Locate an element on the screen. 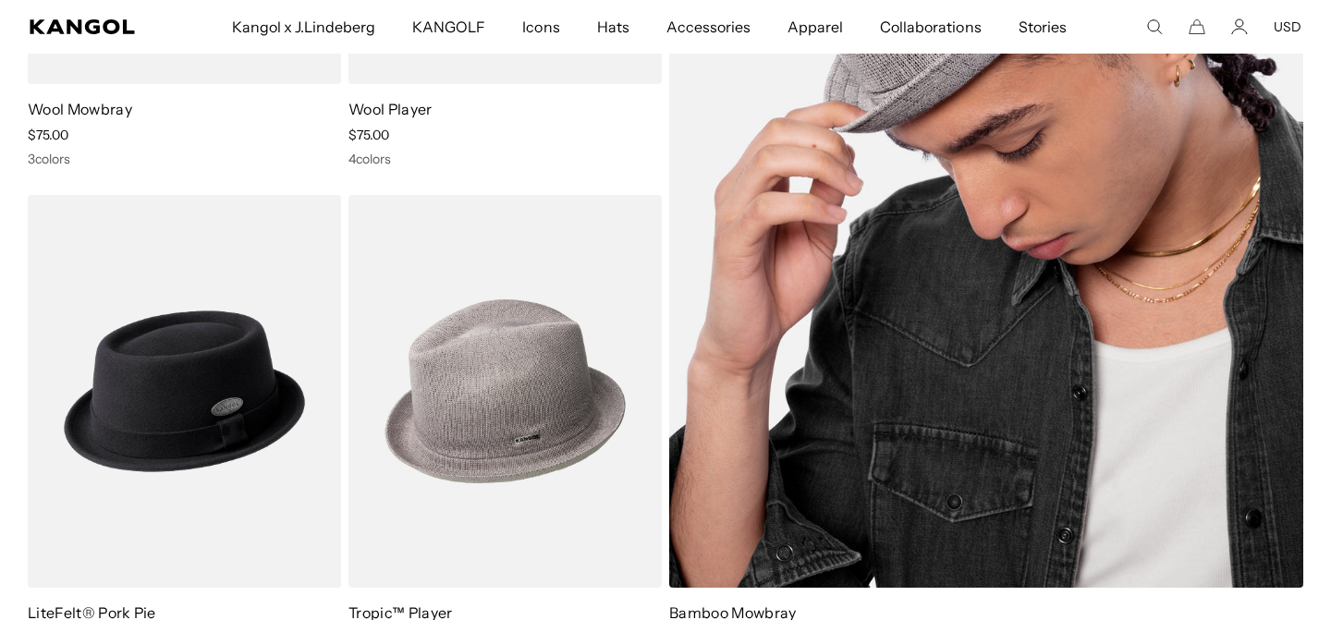 This screenshot has height=620, width=1331. a: Kangol is located at coordinates (91, 27).